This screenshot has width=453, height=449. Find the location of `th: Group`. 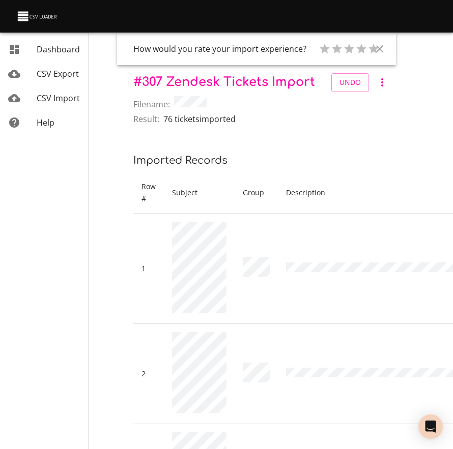

th: Group is located at coordinates (256, 193).